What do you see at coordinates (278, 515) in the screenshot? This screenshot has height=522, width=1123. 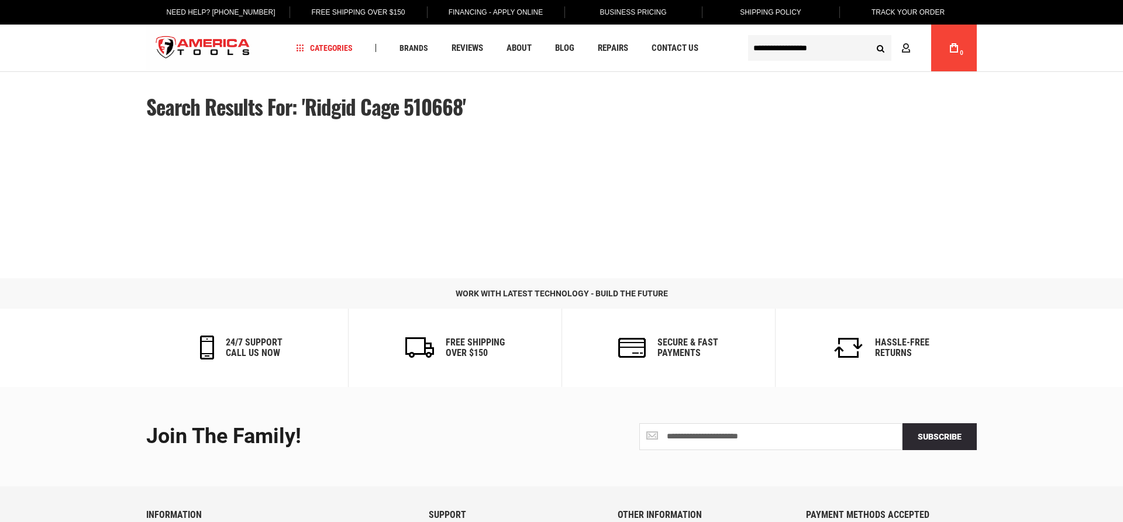 I see `h6: INFORMATION` at bounding box center [278, 515].